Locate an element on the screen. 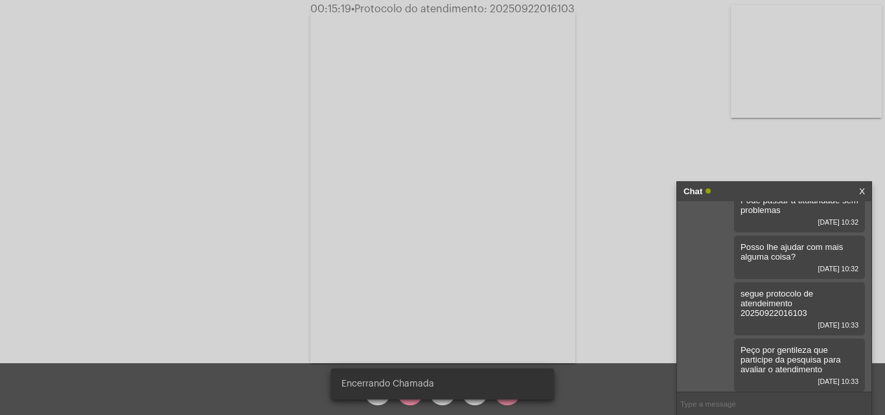  span: Pode passar a titularidade sem problemas is located at coordinates (800, 205).